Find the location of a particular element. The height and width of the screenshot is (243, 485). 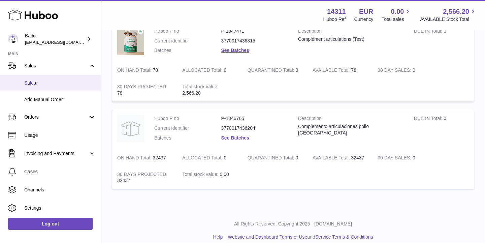

dd: 3770017436204 is located at coordinates (255, 128).